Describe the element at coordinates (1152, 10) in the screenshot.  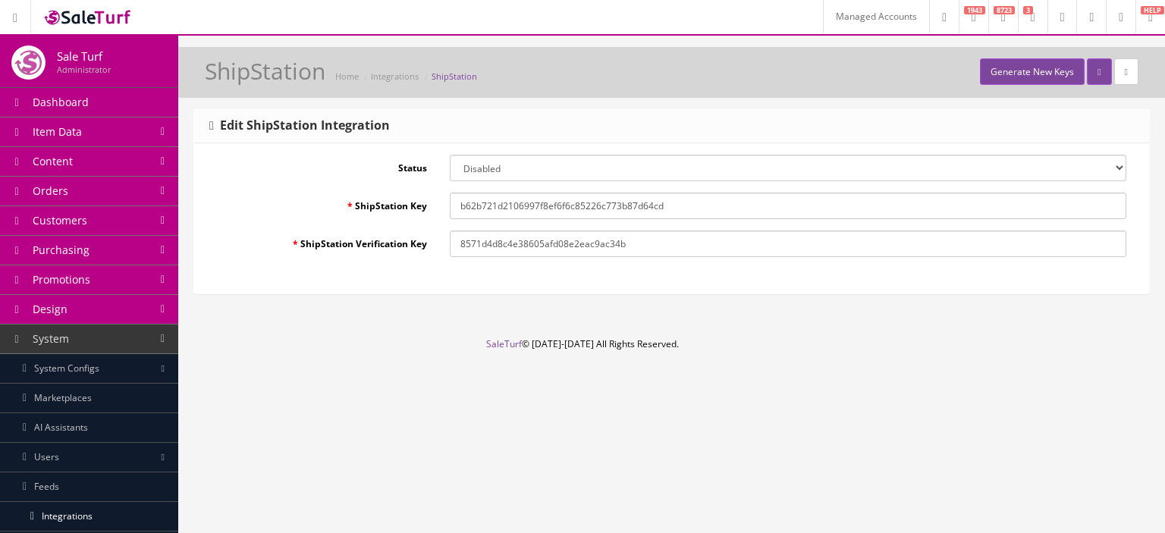
I see `span: HELP` at that location.